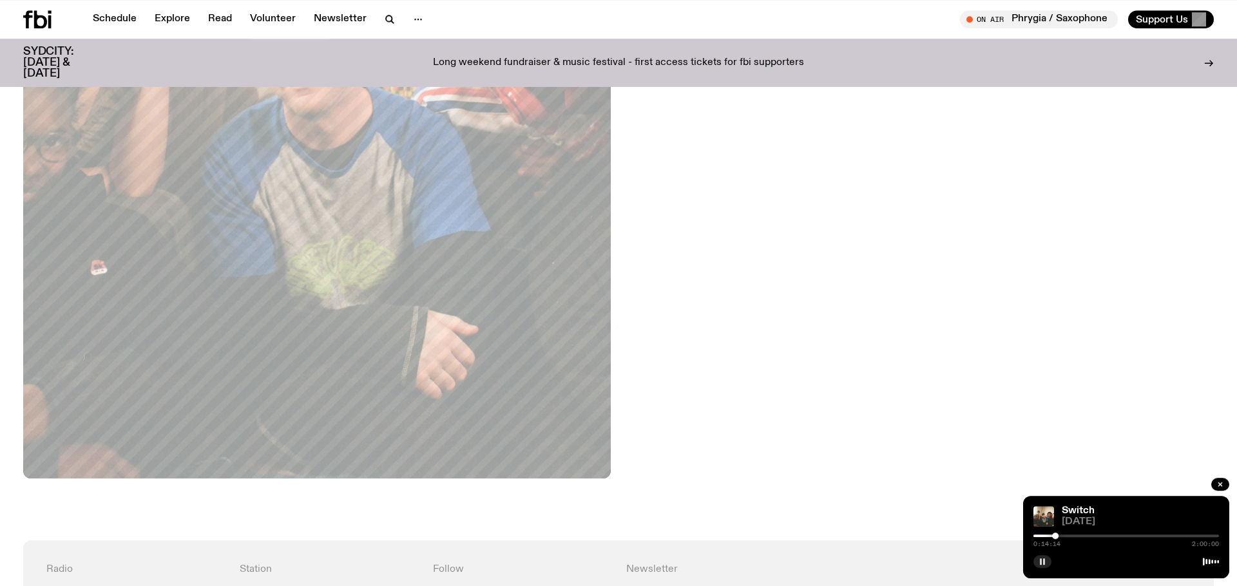  I want to click on a: Schedule, so click(115, 19).